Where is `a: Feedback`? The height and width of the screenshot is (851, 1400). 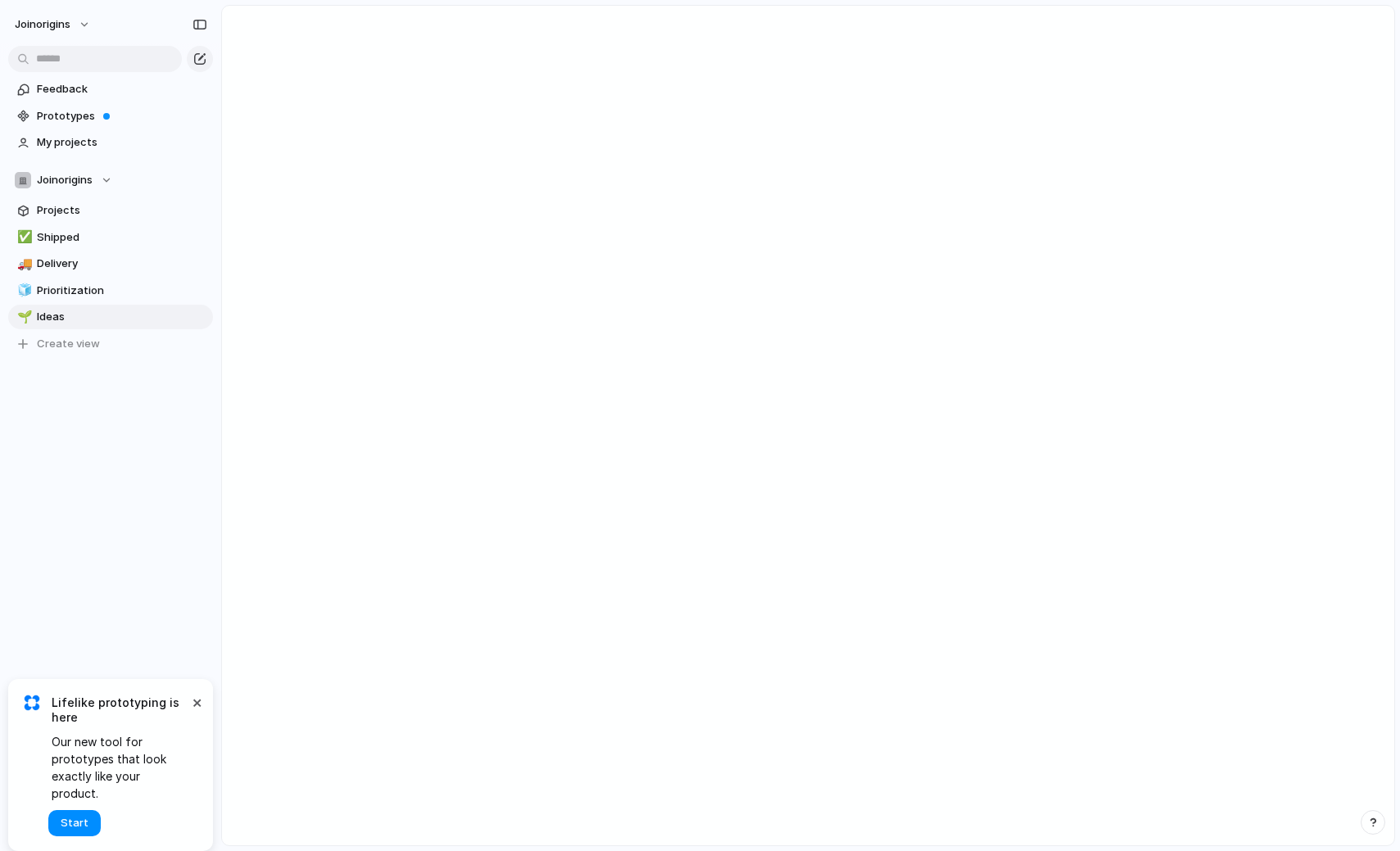
a: Feedback is located at coordinates (110, 90).